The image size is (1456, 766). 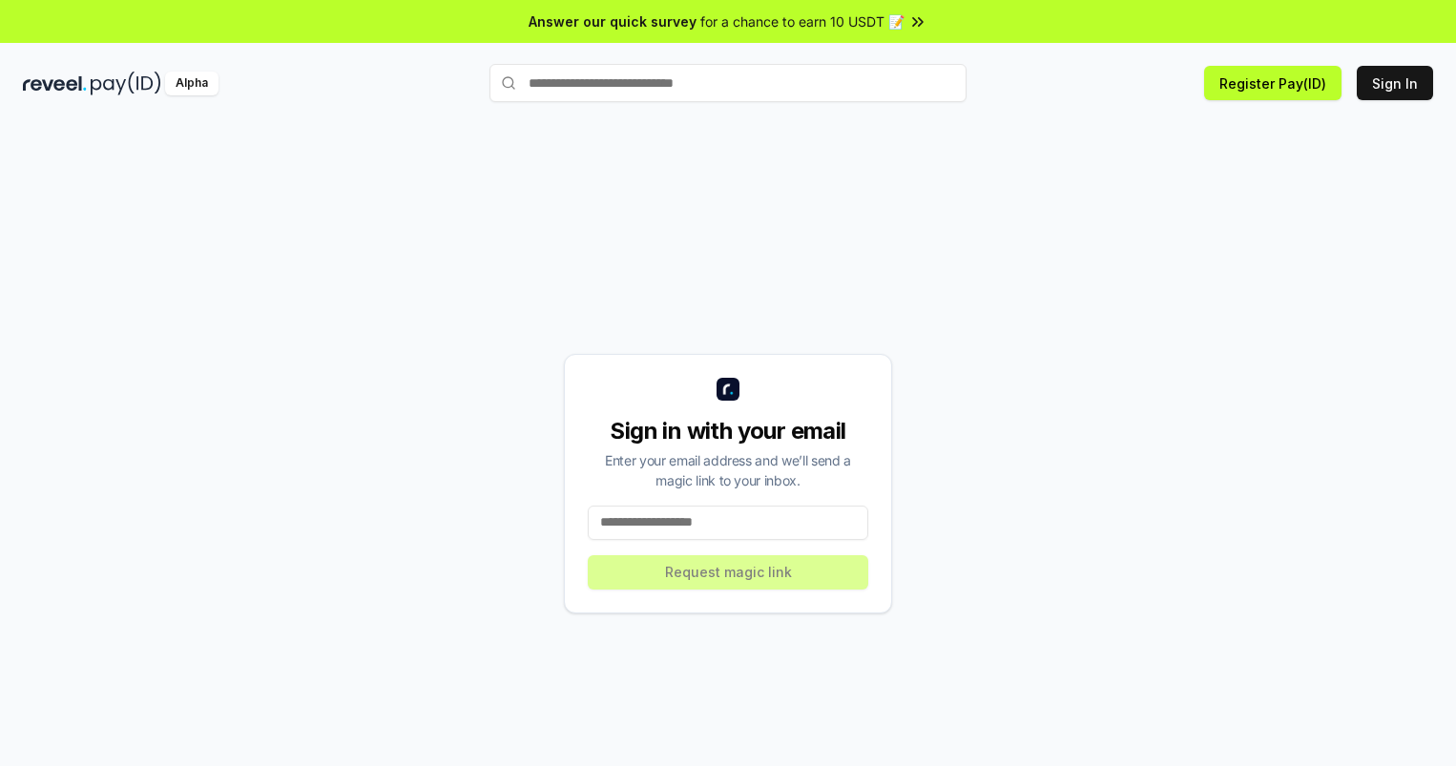 I want to click on img: pay_id, so click(x=126, y=83).